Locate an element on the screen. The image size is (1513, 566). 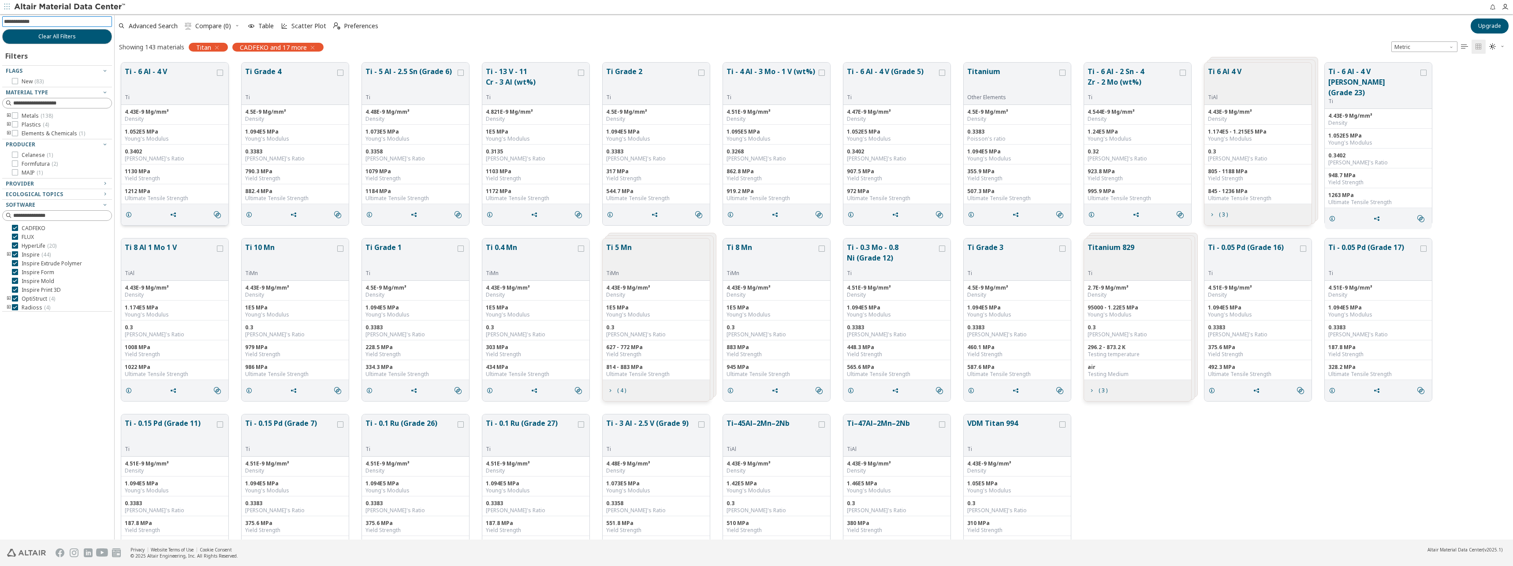
span: CADFEKO and 17 more is located at coordinates (273, 47).